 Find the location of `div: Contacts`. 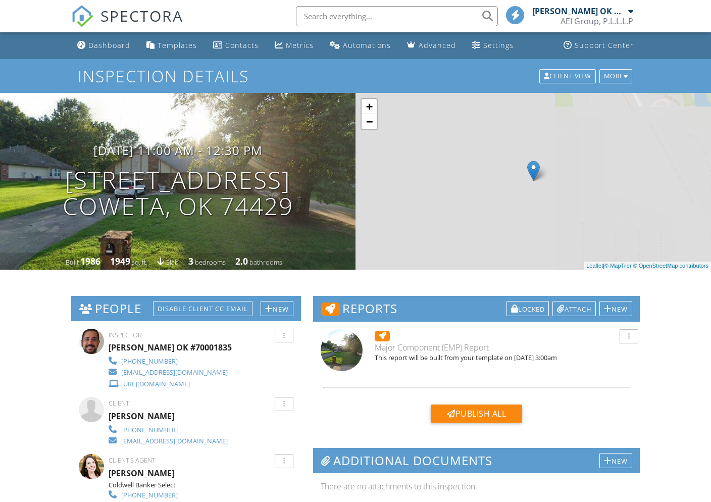

div: Contacts is located at coordinates (242, 45).